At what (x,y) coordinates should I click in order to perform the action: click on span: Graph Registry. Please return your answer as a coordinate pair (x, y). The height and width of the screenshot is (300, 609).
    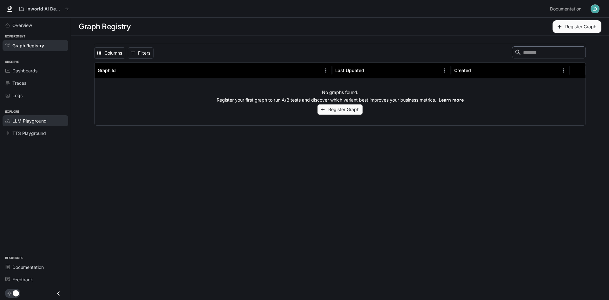
    Looking at the image, I should click on (28, 45).